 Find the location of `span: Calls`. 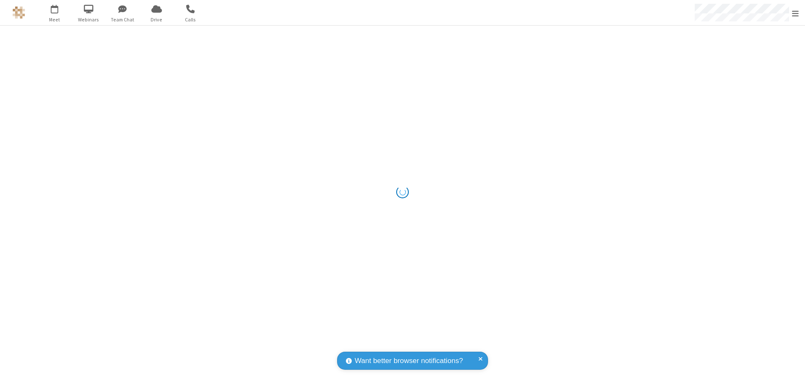

span: Calls is located at coordinates (190, 20).